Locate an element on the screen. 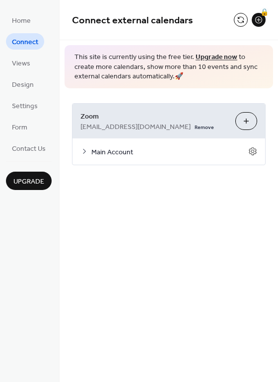 This screenshot has width=278, height=382. span: This site is currently using the free tier. to create more calendars, show more than 10 events an... is located at coordinates (169, 67).